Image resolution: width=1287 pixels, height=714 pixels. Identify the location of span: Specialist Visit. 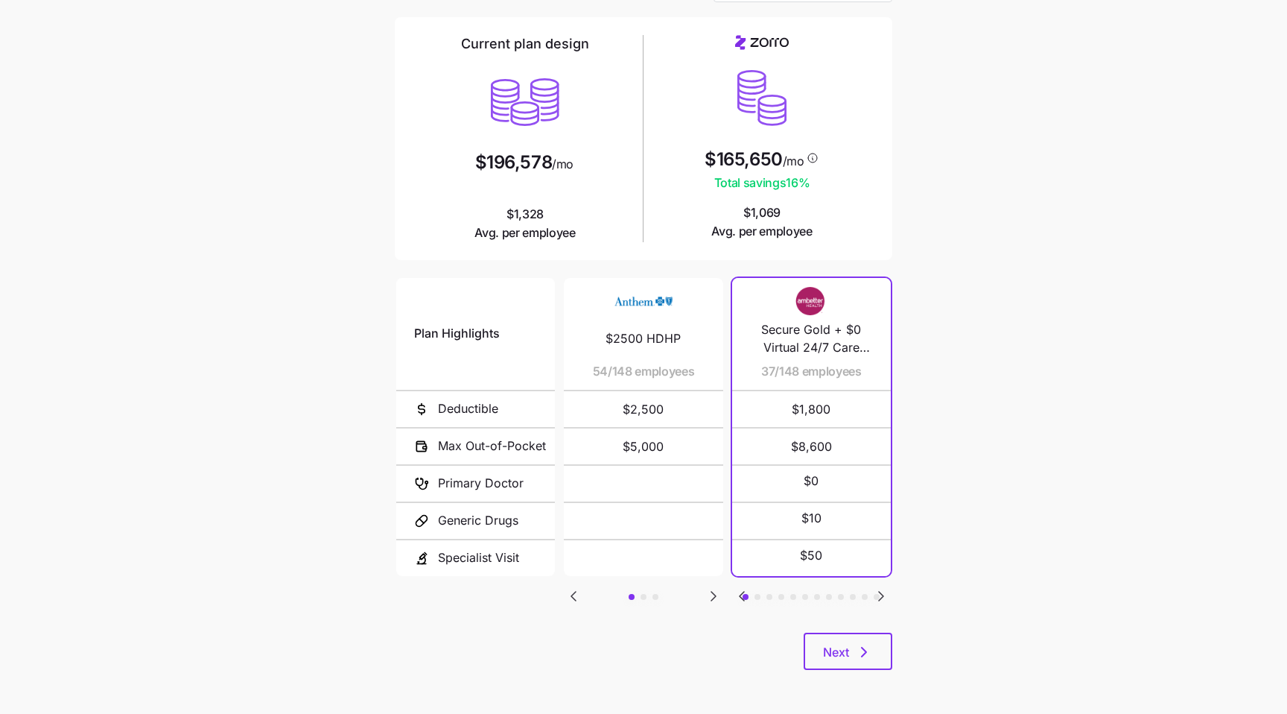
(478, 557).